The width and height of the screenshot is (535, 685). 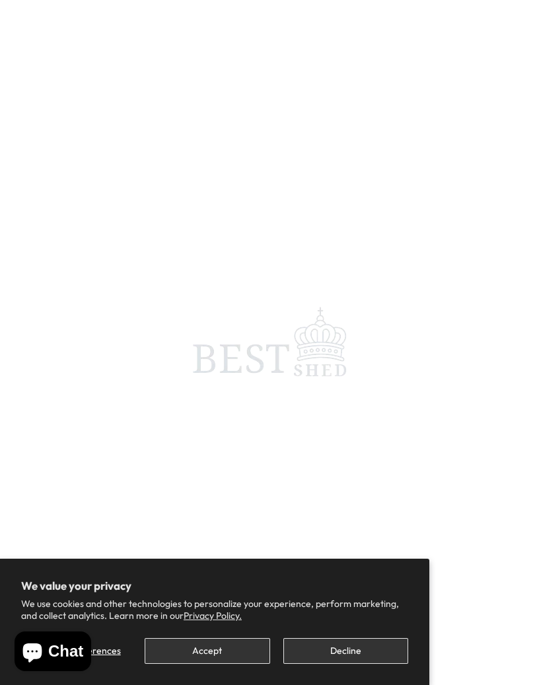 I want to click on p: We use cookies and other technologies to personalize your experience, perform marketing, and coll..., so click(x=215, y=609).